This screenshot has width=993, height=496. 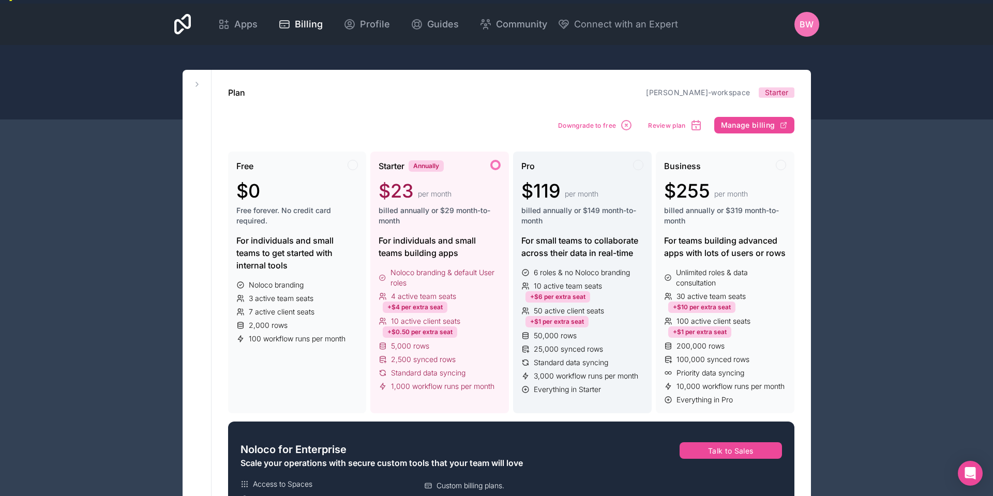 What do you see at coordinates (281, 299) in the screenshot?
I see `span: 3 active team seats` at bounding box center [281, 299].